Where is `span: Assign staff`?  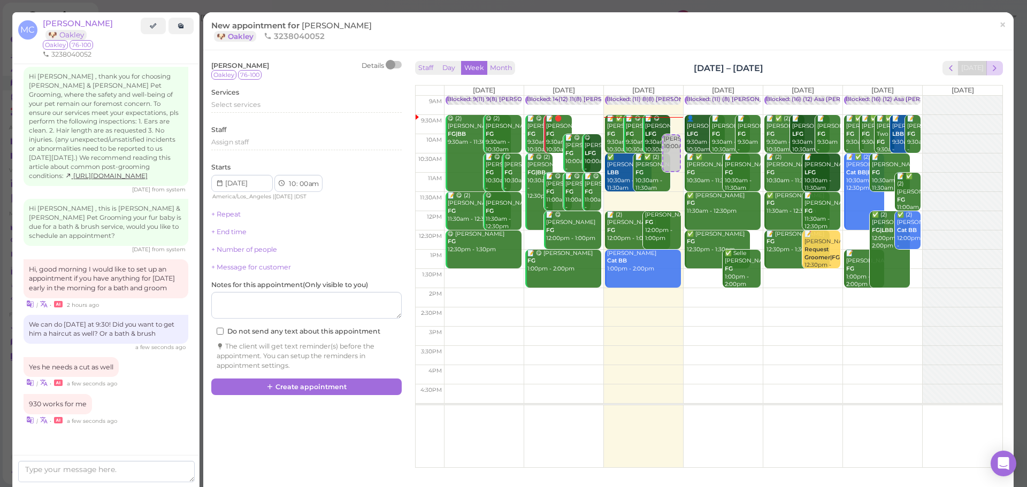
span: Assign staff is located at coordinates (230, 142).